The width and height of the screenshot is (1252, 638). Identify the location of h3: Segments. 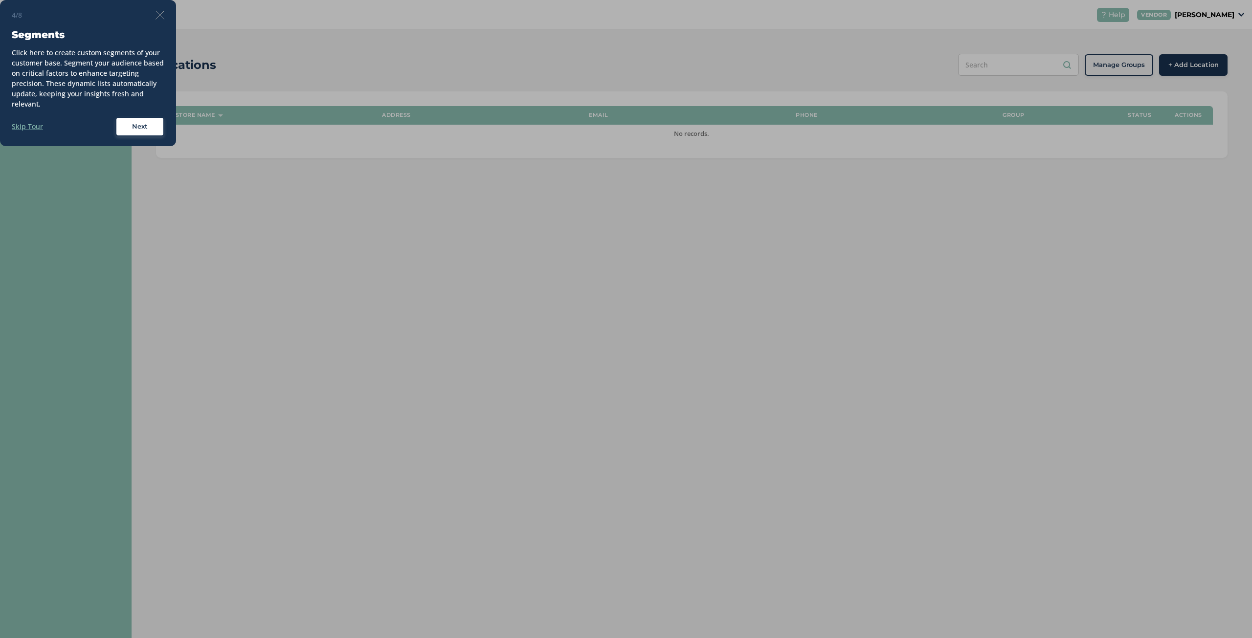
(88, 35).